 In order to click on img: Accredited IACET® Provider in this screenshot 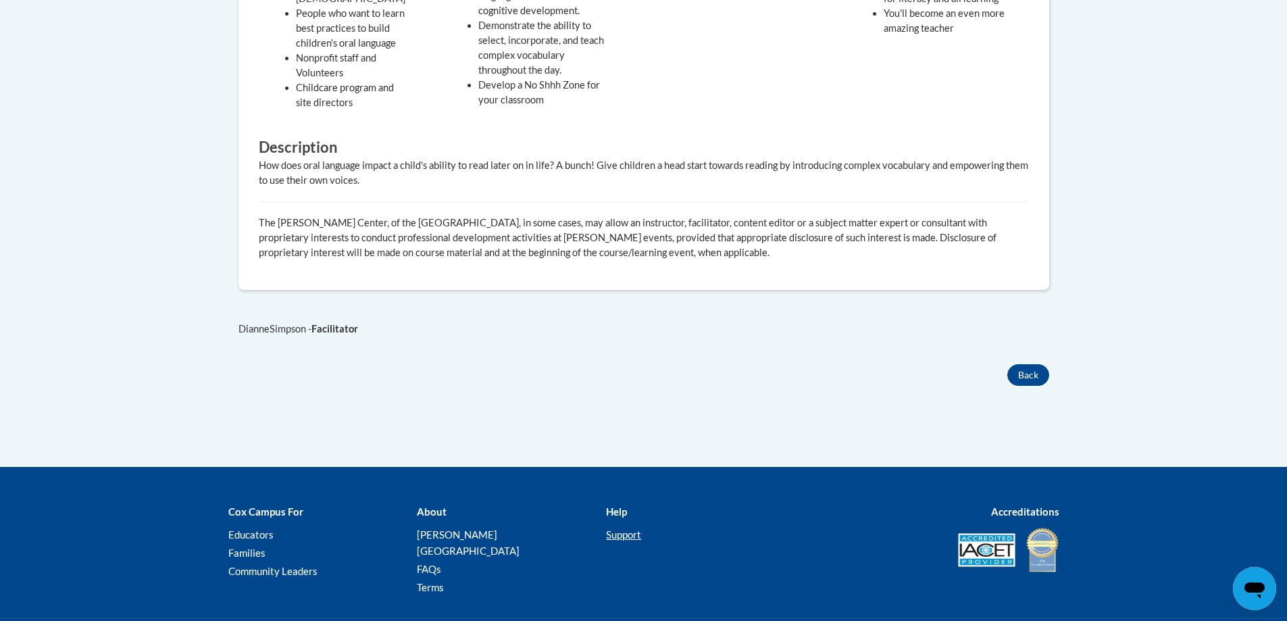, I will do `click(986, 550)`.